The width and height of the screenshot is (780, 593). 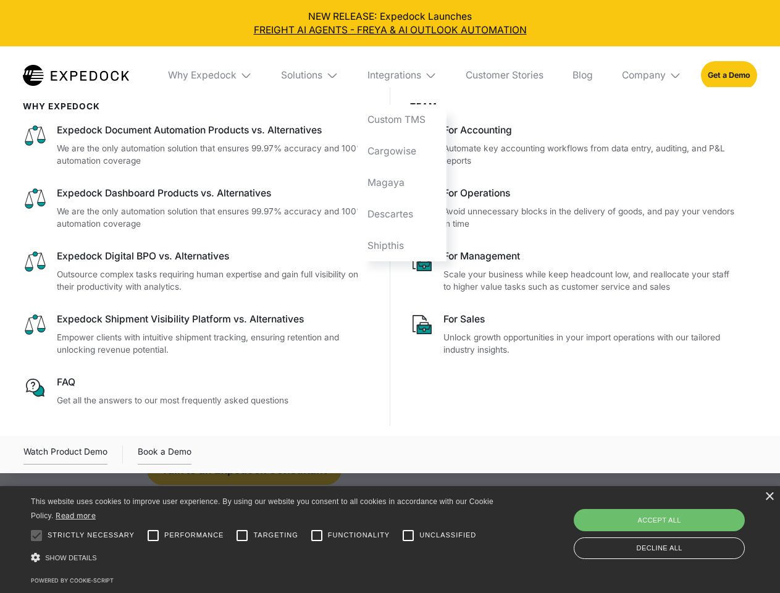 What do you see at coordinates (591, 217) in the screenshot?
I see `p: Avoid unnecessary blocks in the delivery of goods, and pay your vendors in time` at bounding box center [591, 217].